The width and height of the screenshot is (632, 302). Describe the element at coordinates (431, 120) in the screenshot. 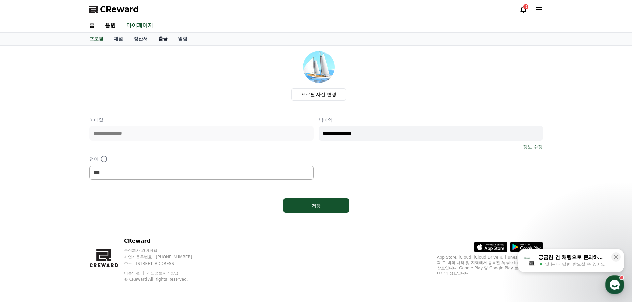

I see `p: 닉네임` at that location.